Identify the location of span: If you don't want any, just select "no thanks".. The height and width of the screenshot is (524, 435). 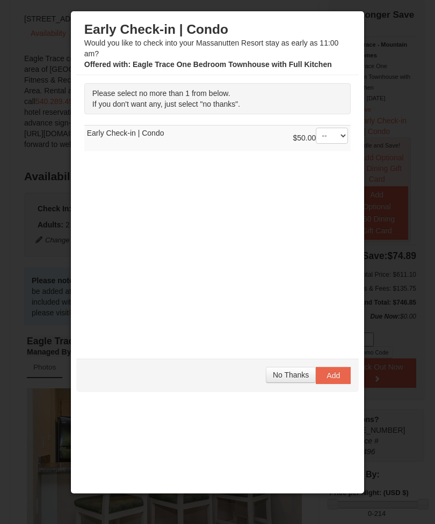
(166, 104).